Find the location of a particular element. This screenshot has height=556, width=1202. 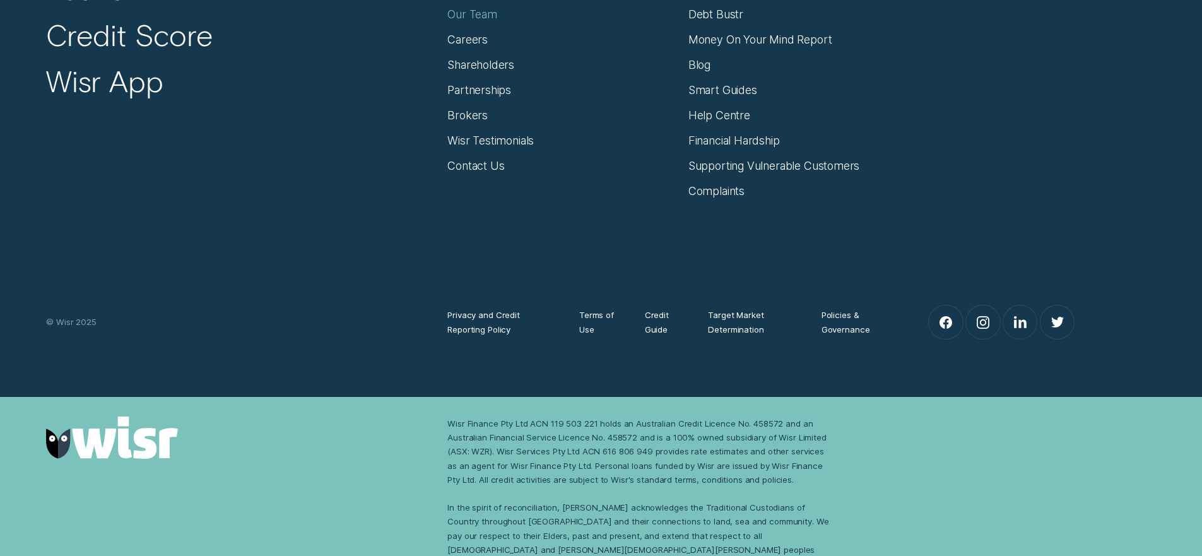

a: Our Team is located at coordinates (472, 15).